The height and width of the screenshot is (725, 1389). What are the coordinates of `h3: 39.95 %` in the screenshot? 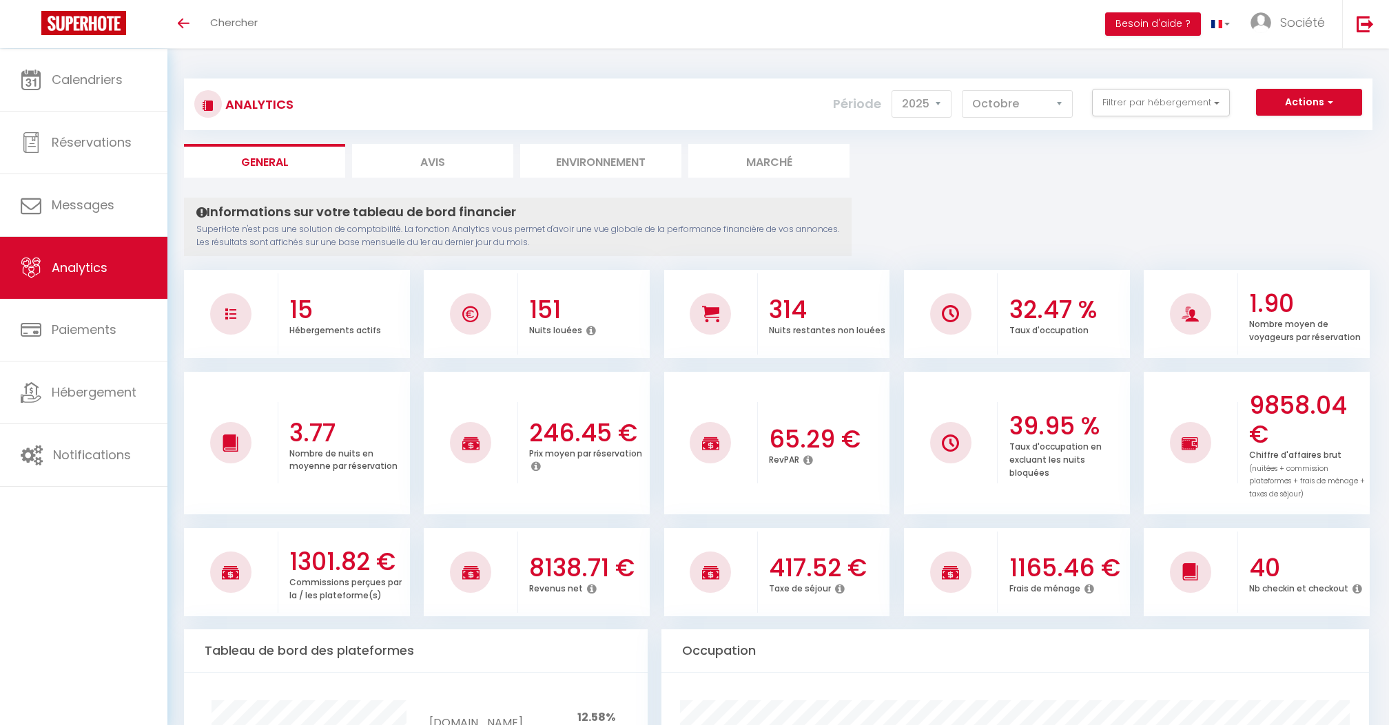 It's located at (1068, 426).